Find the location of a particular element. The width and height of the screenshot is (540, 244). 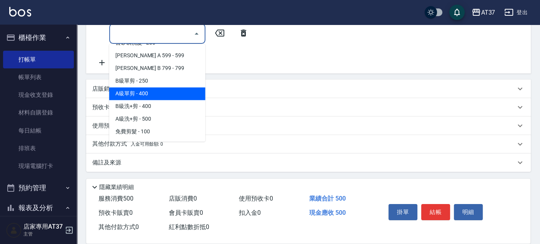

button: 掛單 is located at coordinates (403, 212).